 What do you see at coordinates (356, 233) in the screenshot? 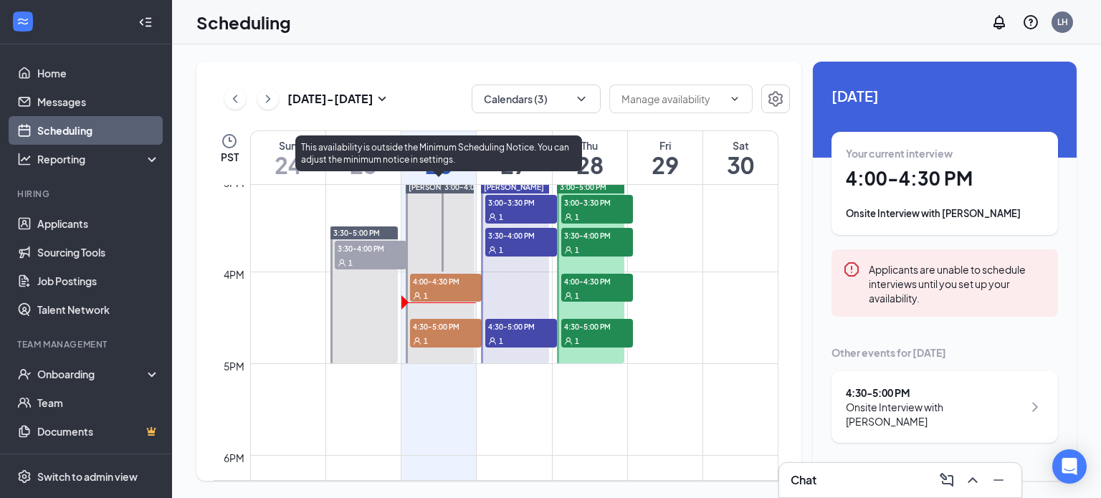
I see `span: 3:30-5:00 PM` at bounding box center [356, 233].